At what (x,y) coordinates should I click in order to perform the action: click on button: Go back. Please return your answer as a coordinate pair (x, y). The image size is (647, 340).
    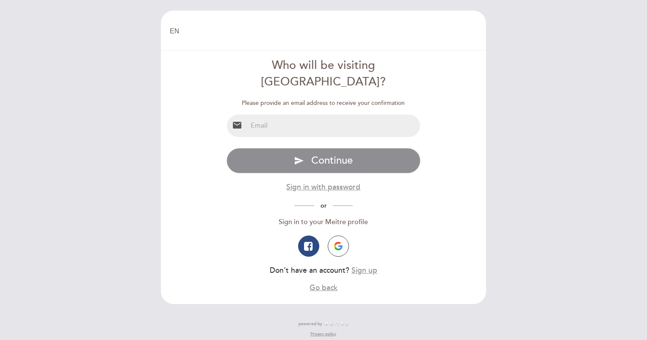
    Looking at the image, I should click on (323, 288).